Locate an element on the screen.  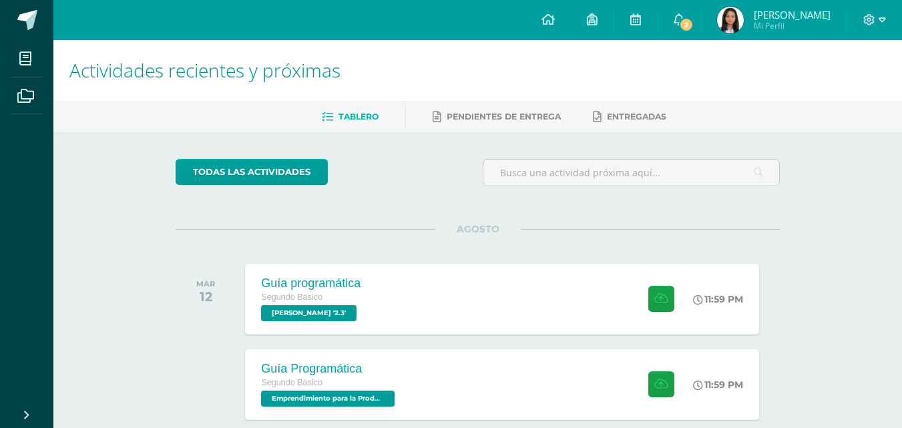
span: AGOSTO is located at coordinates (478, 229).